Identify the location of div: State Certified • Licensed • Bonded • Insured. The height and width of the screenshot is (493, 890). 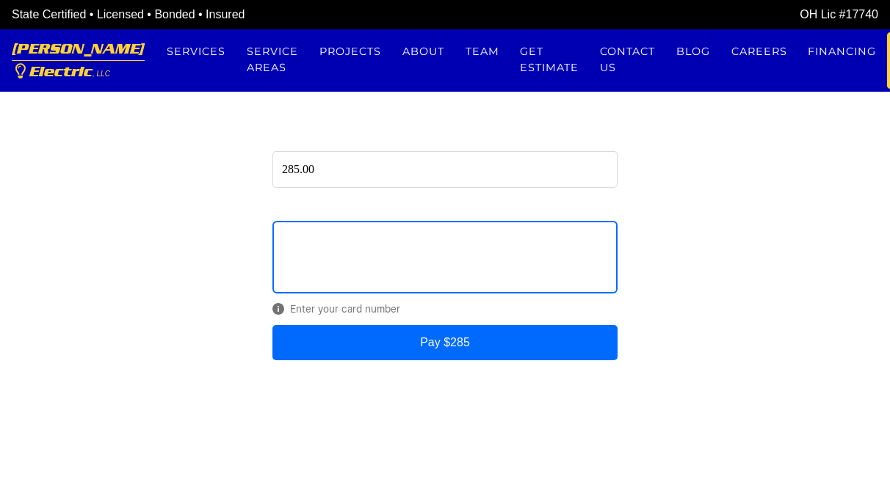
(228, 15).